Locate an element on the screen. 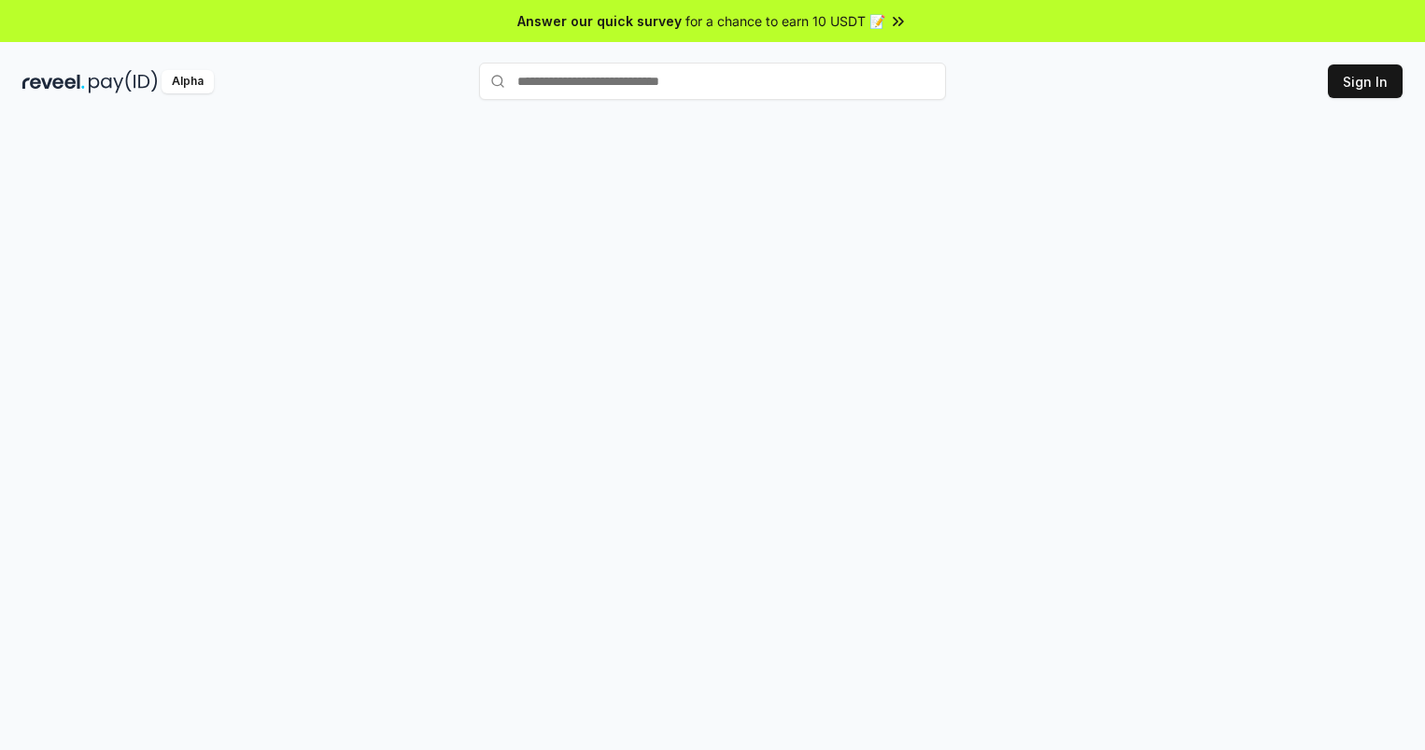 The width and height of the screenshot is (1425, 750). img: reveel_dark is located at coordinates (53, 81).